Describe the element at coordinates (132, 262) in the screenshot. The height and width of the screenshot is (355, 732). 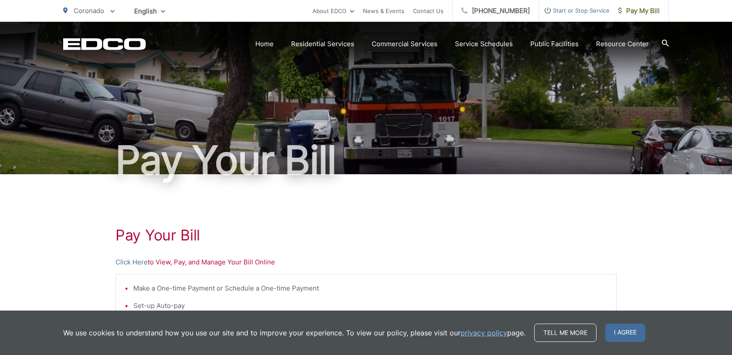
I see `a: Click Here` at that location.